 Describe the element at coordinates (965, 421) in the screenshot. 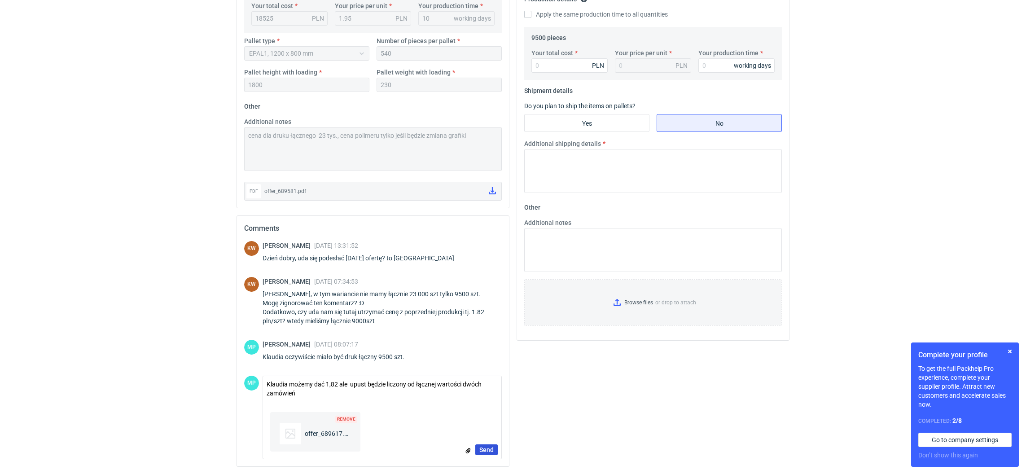

I see `div: Completed:` at that location.